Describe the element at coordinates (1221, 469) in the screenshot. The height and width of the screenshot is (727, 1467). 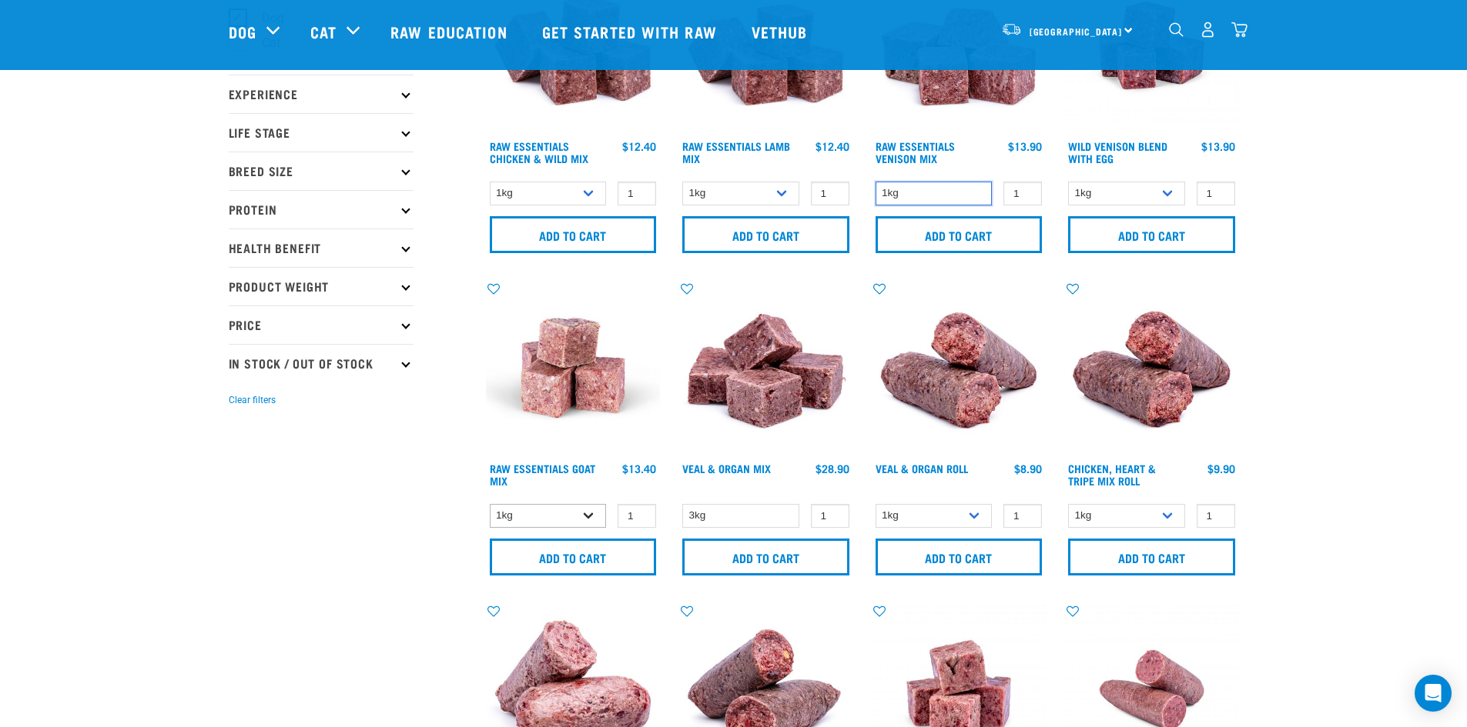
I see `div: $9.90` at that location.